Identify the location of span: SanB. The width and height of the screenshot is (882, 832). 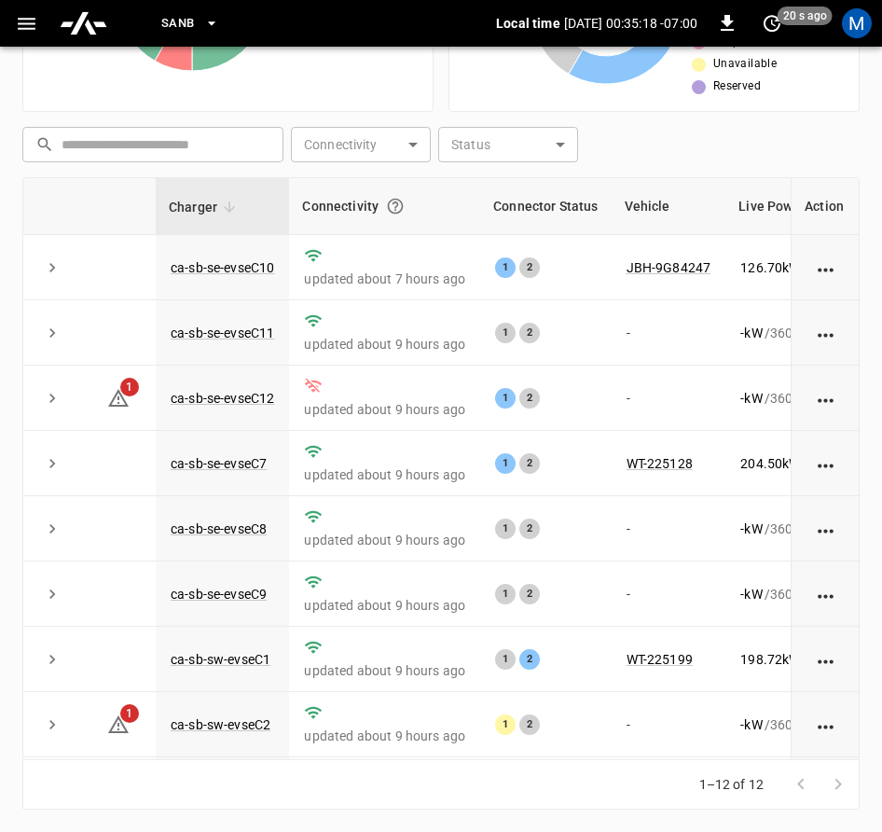
(178, 23).